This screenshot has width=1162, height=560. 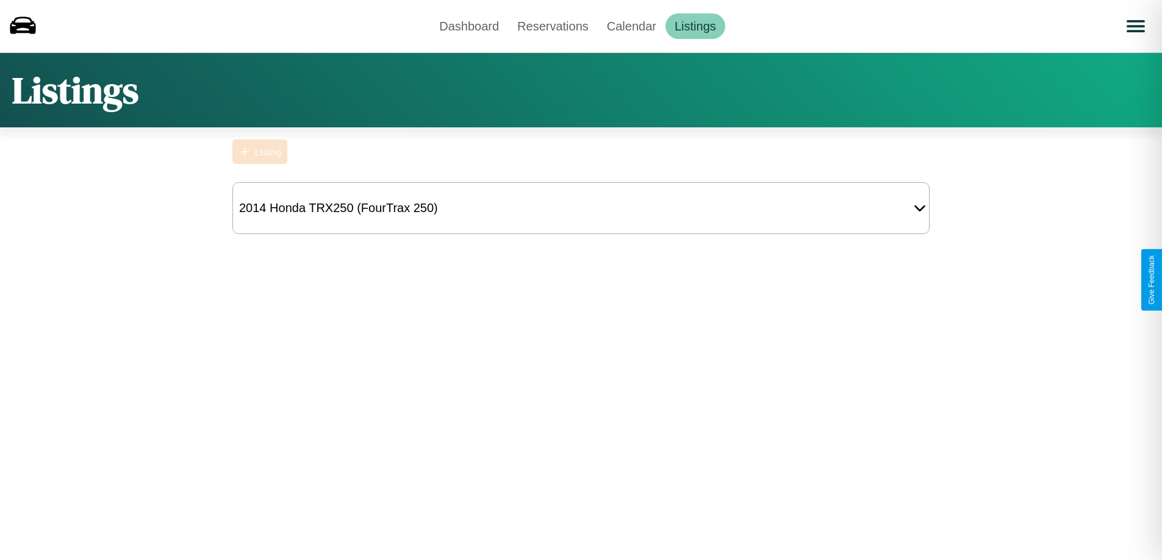 I want to click on a: Reservations, so click(x=552, y=26).